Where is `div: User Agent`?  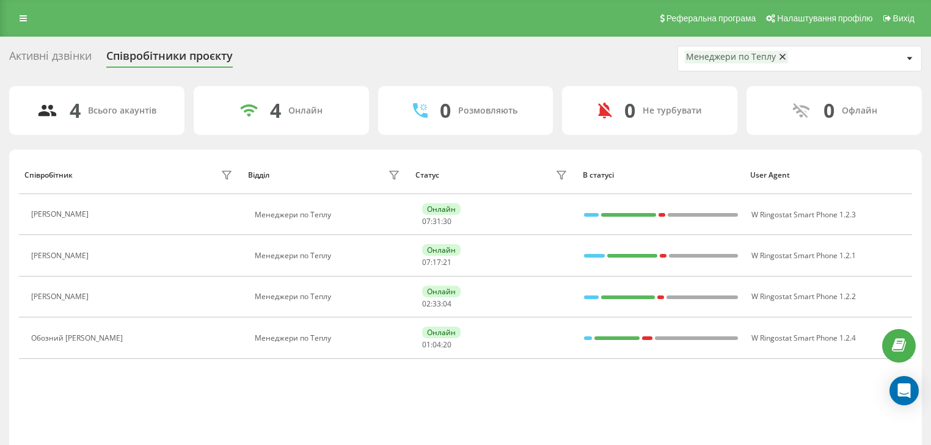
div: User Agent is located at coordinates (828, 175).